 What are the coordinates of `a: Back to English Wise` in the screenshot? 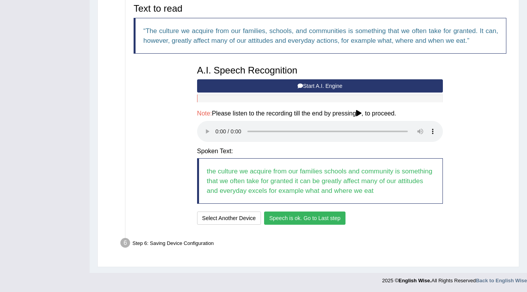 It's located at (501, 281).